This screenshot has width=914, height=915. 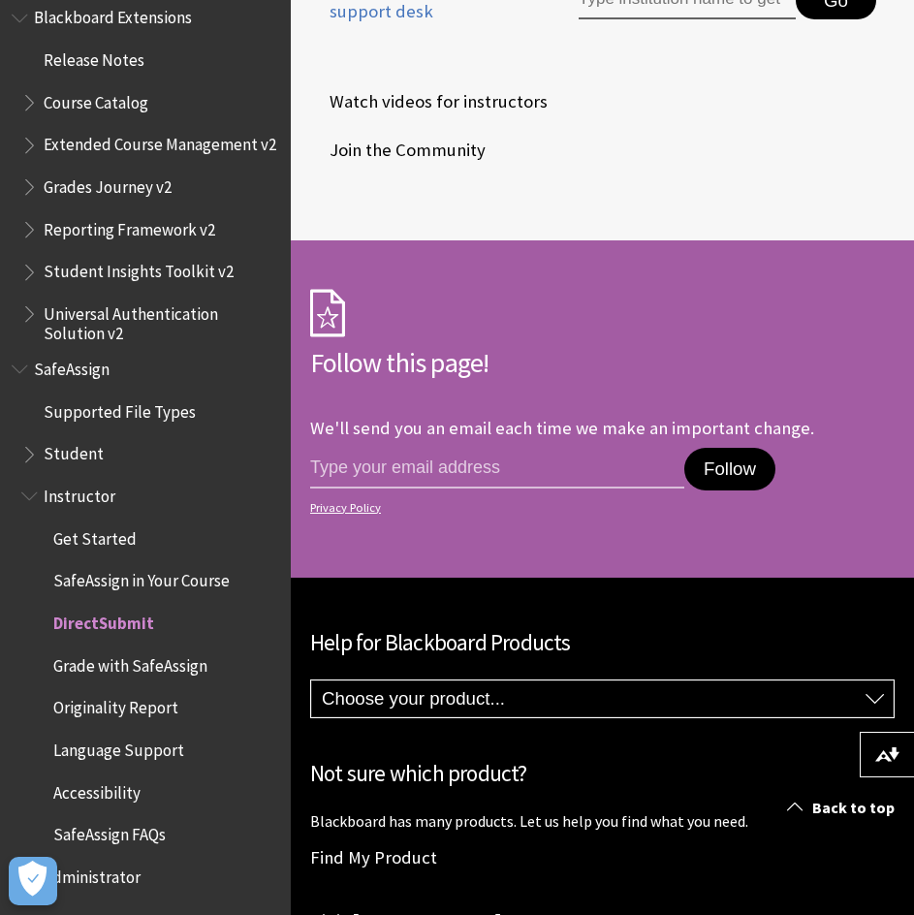 What do you see at coordinates (602, 821) in the screenshot?
I see `p: Blackboard has many products. Let us help you find what you need.` at bounding box center [602, 821].